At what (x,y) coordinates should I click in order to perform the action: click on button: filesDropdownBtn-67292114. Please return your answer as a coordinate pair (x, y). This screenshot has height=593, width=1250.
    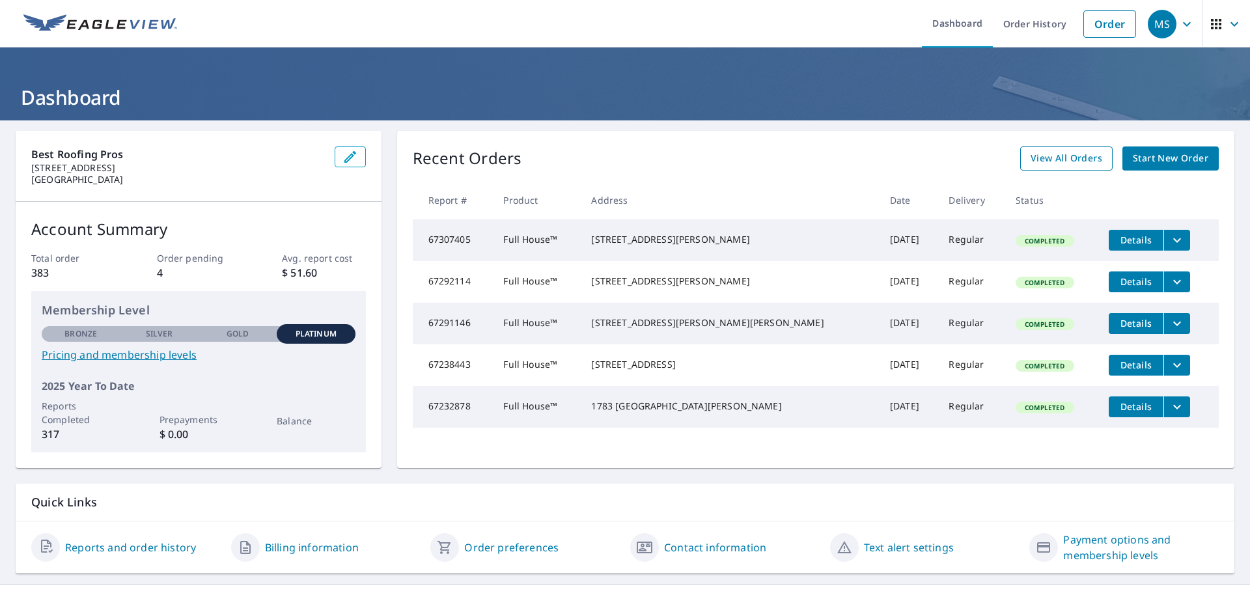
    Looking at the image, I should click on (1176, 282).